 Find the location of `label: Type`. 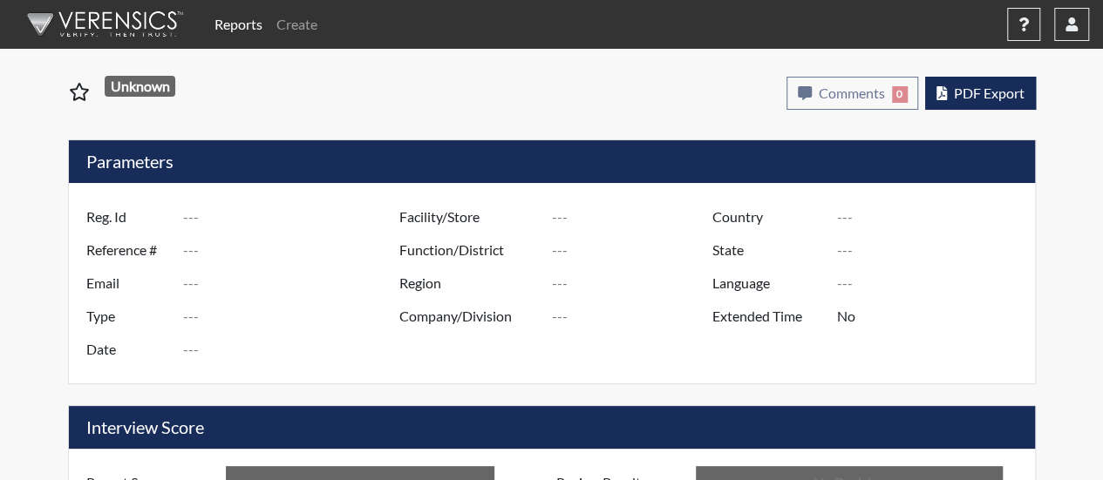

label: Type is located at coordinates (128, 316).